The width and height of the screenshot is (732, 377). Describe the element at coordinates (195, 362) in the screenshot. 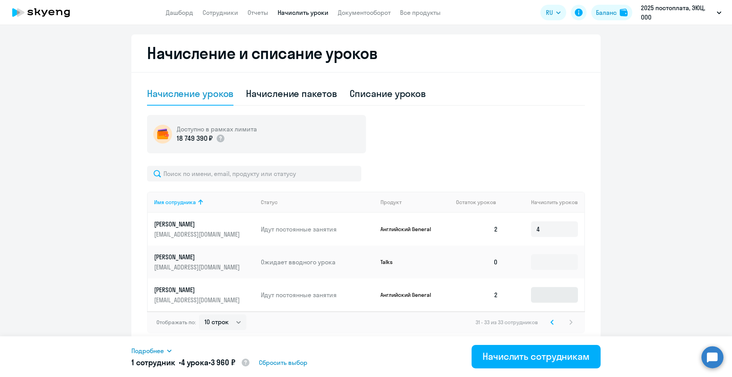

I see `span: 4 урока` at that location.